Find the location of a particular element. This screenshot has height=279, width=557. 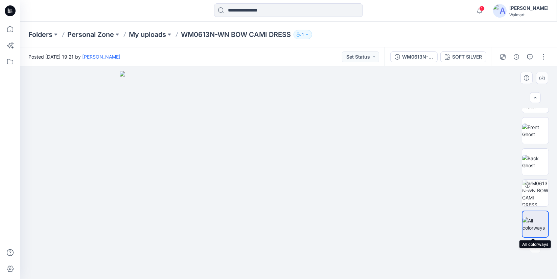

div: SOFT SILVER is located at coordinates (467, 57).